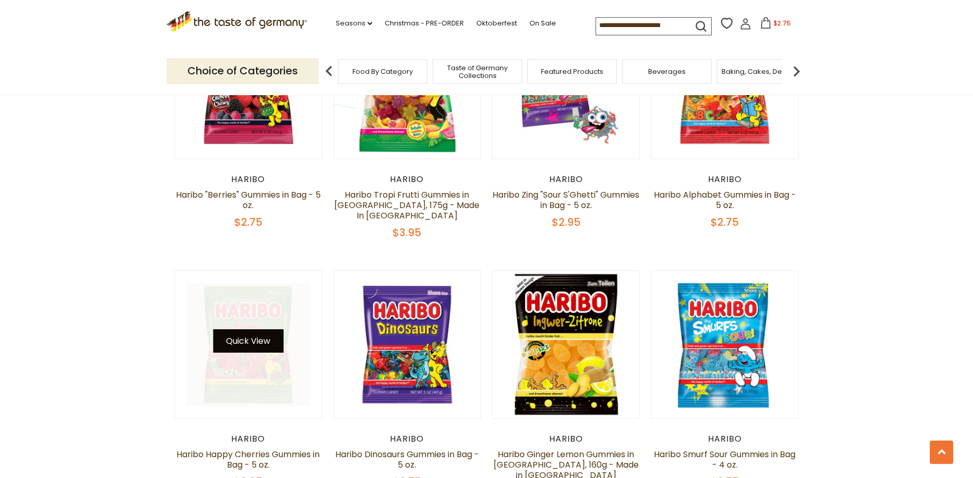 The width and height of the screenshot is (973, 478). I want to click on button: Quick View, so click(248, 341).